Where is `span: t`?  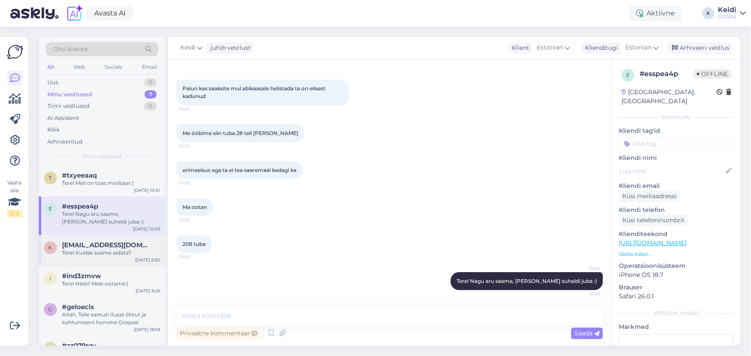 span: t is located at coordinates (50, 178).